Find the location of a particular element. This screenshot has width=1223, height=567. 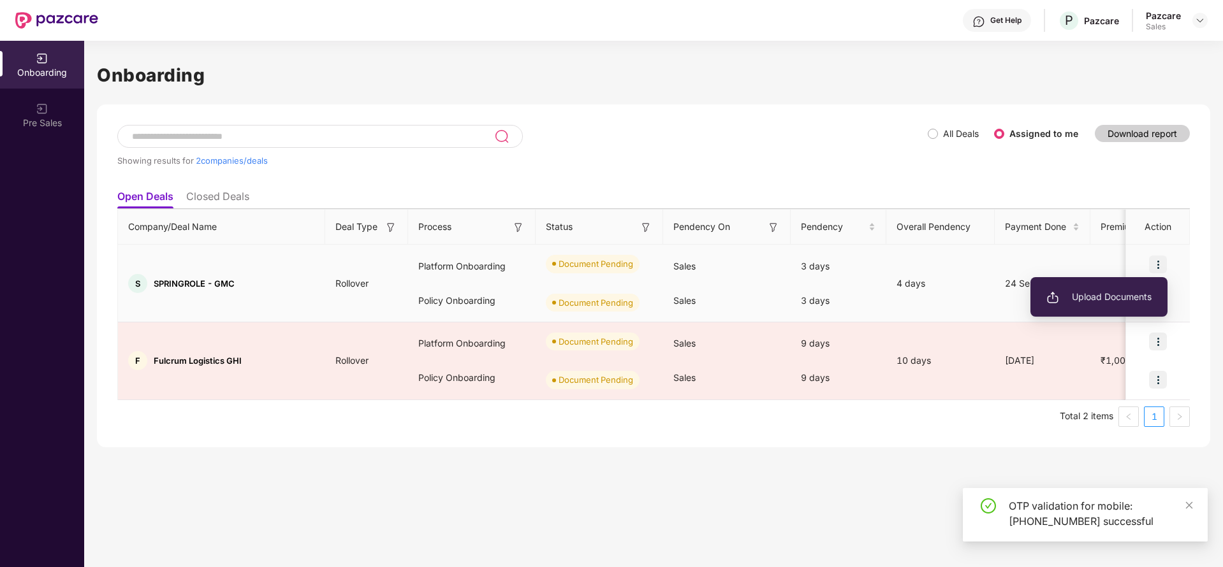

span: Pendency On is located at coordinates (701, 227).